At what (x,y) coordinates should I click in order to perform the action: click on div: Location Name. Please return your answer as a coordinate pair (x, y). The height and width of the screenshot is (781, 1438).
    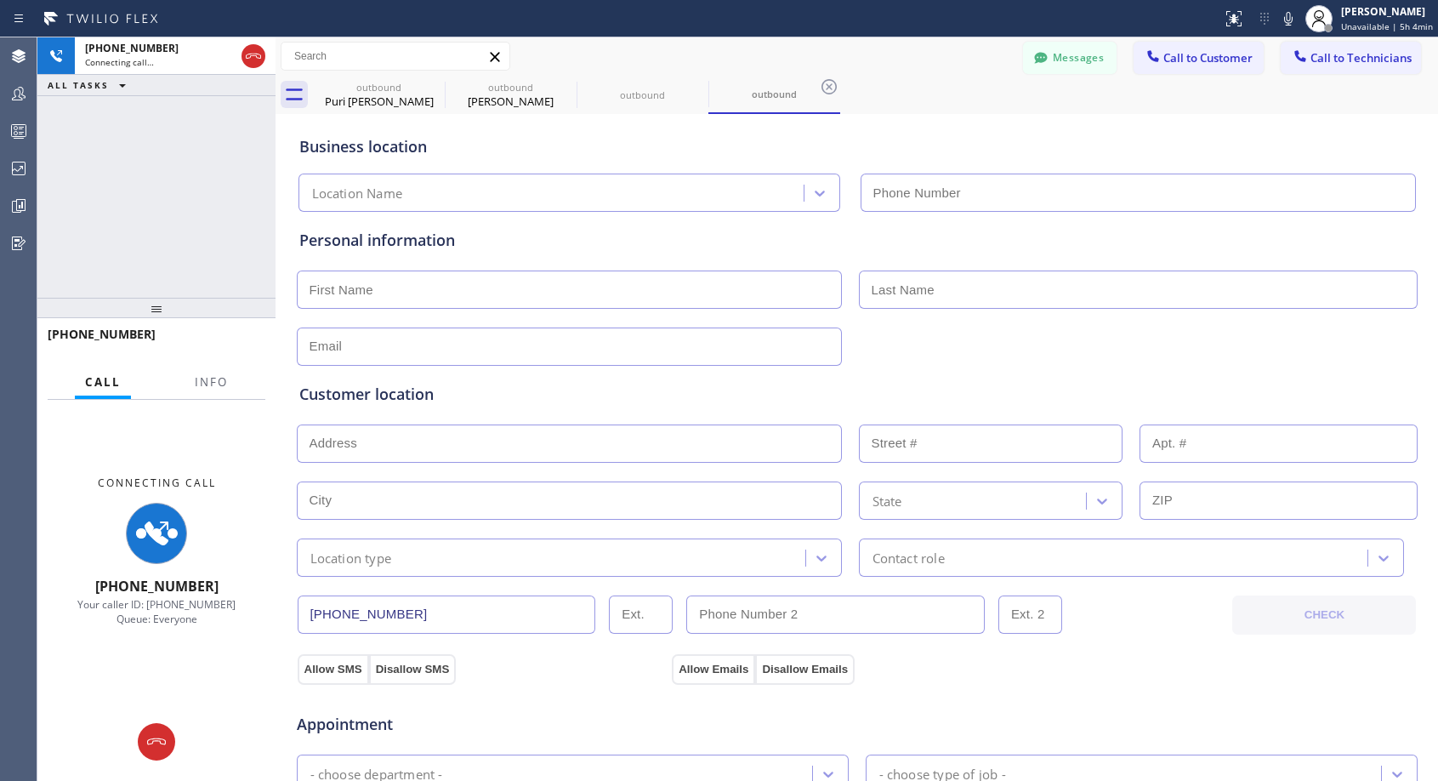
    Looking at the image, I should click on (357, 193).